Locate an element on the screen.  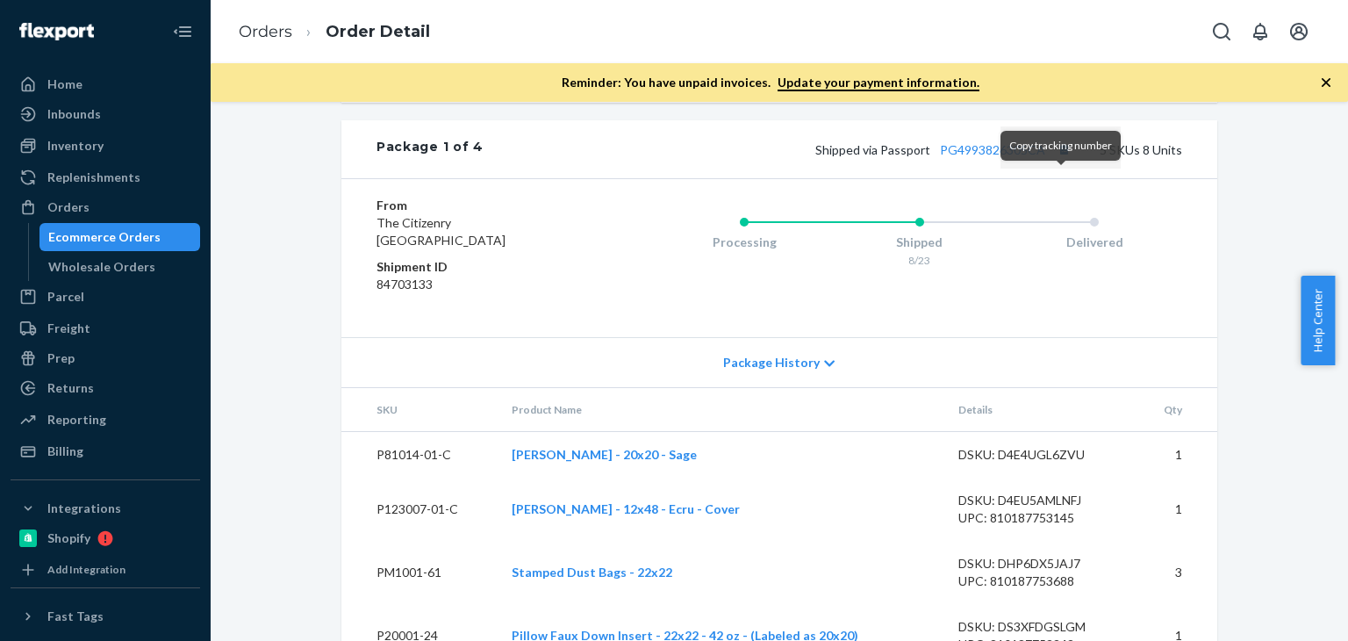
div: Delivered is located at coordinates (1094, 242).